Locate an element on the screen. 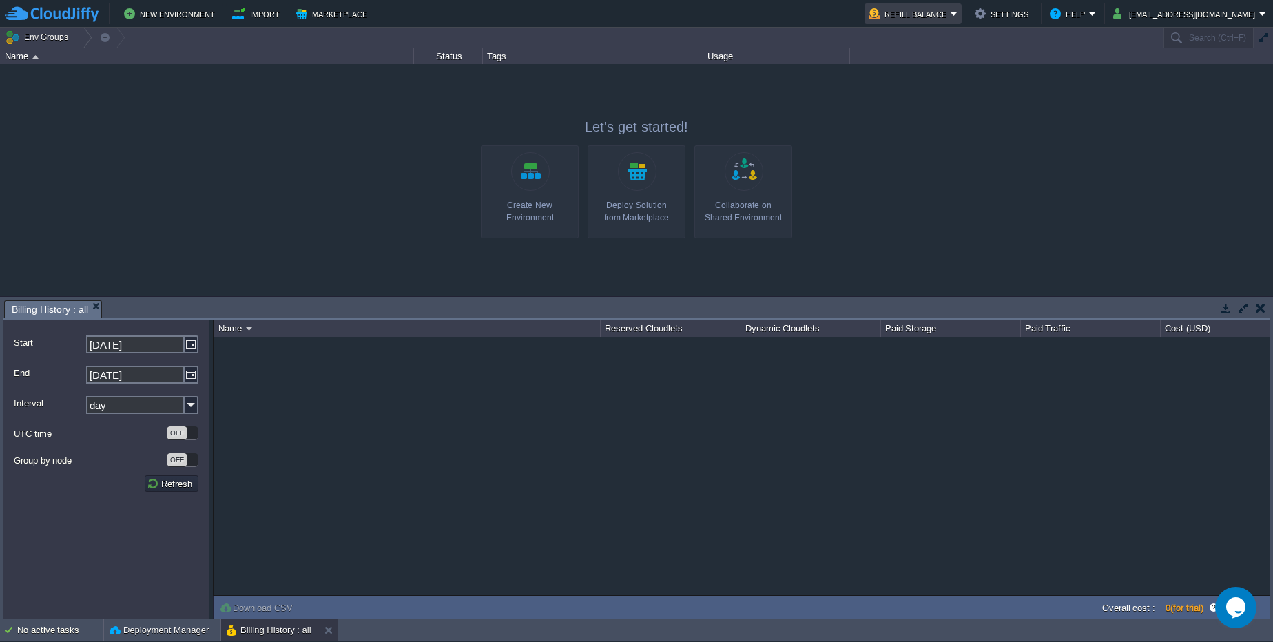 This screenshot has height=642, width=1273. label: UTC time is located at coordinates (90, 433).